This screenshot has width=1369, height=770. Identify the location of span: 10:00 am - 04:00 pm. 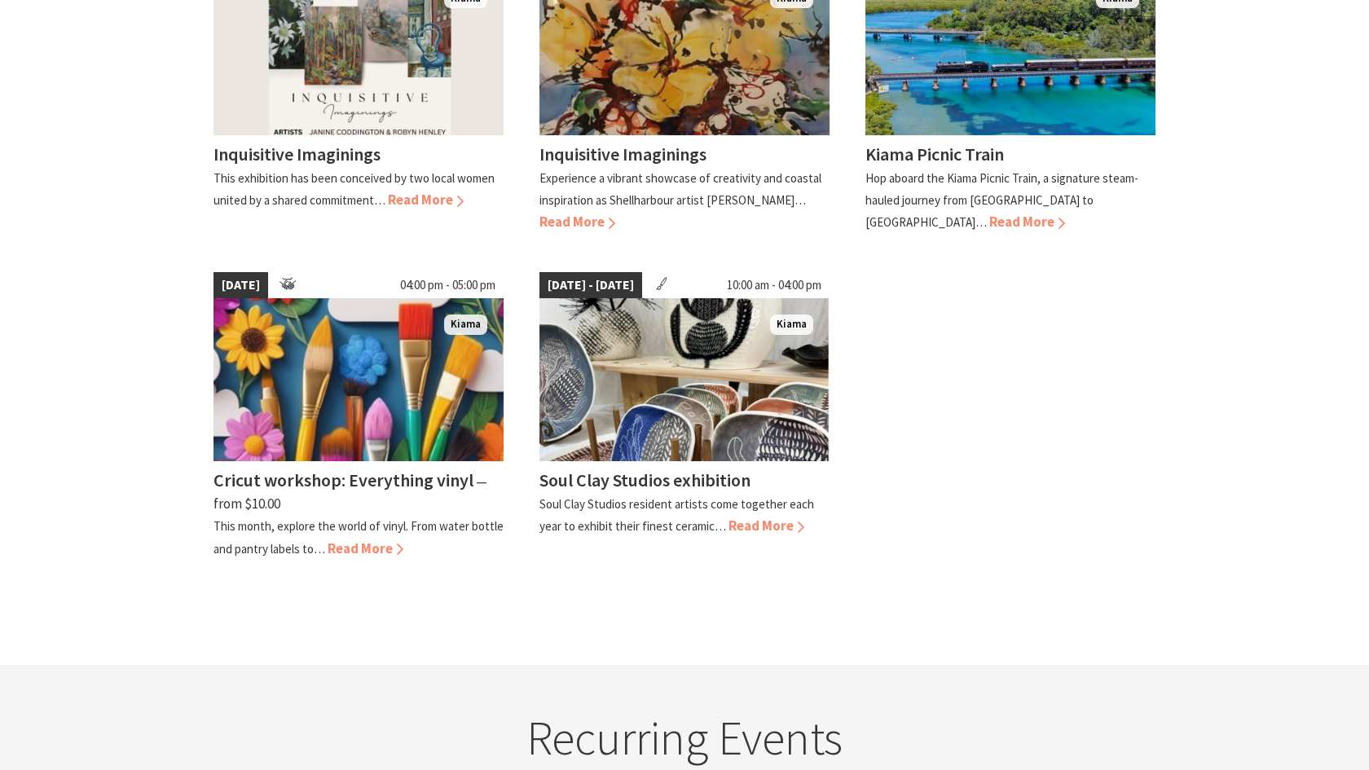
(774, 285).